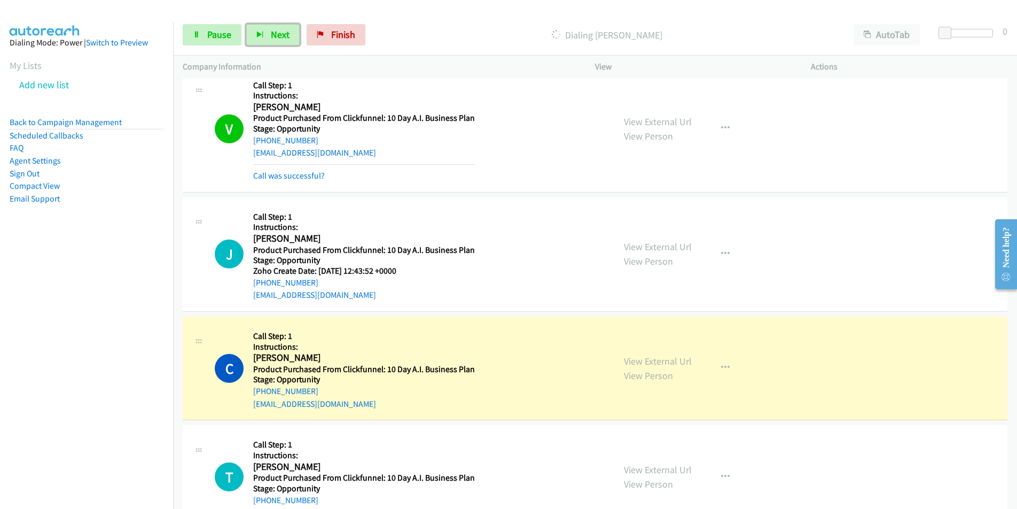  Describe the element at coordinates (46, 135) in the screenshot. I see `a: Scheduled Callbacks` at that location.